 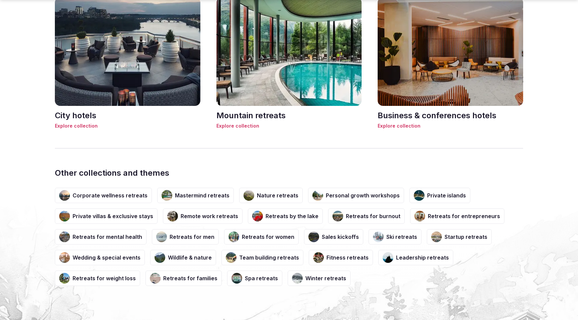 I want to click on a: Retreats for entrepreneursRetreats for entrepreneurs, so click(x=457, y=216).